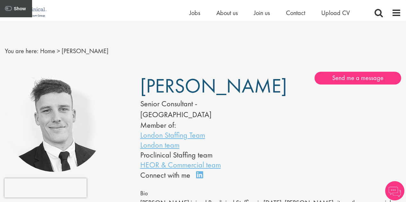 The height and width of the screenshot is (202, 406). Describe the element at coordinates (262, 13) in the screenshot. I see `a: Join us` at that location.